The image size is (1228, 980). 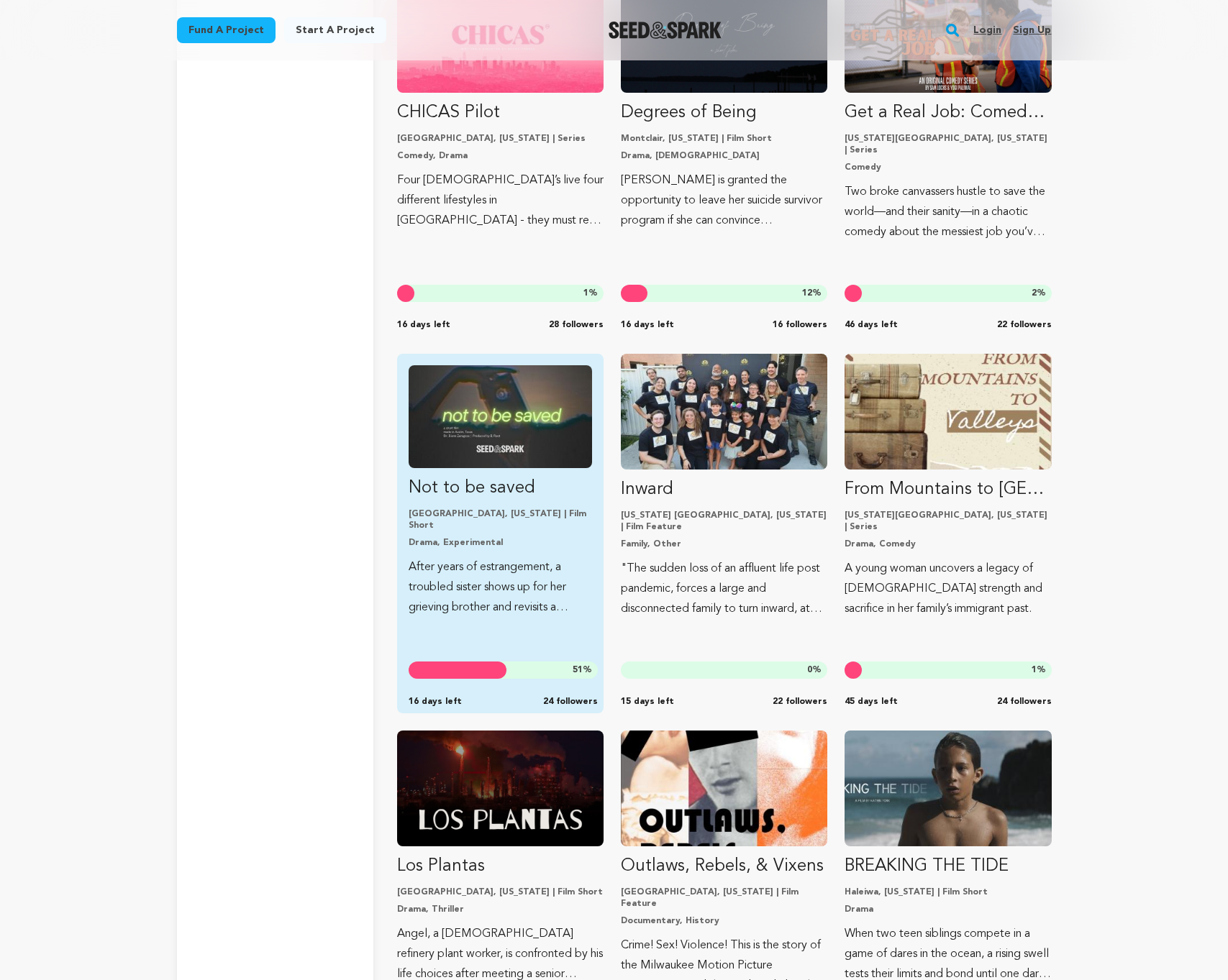 What do you see at coordinates (500, 491) in the screenshot?
I see `a: Fund Not to be saved` at bounding box center [500, 491].